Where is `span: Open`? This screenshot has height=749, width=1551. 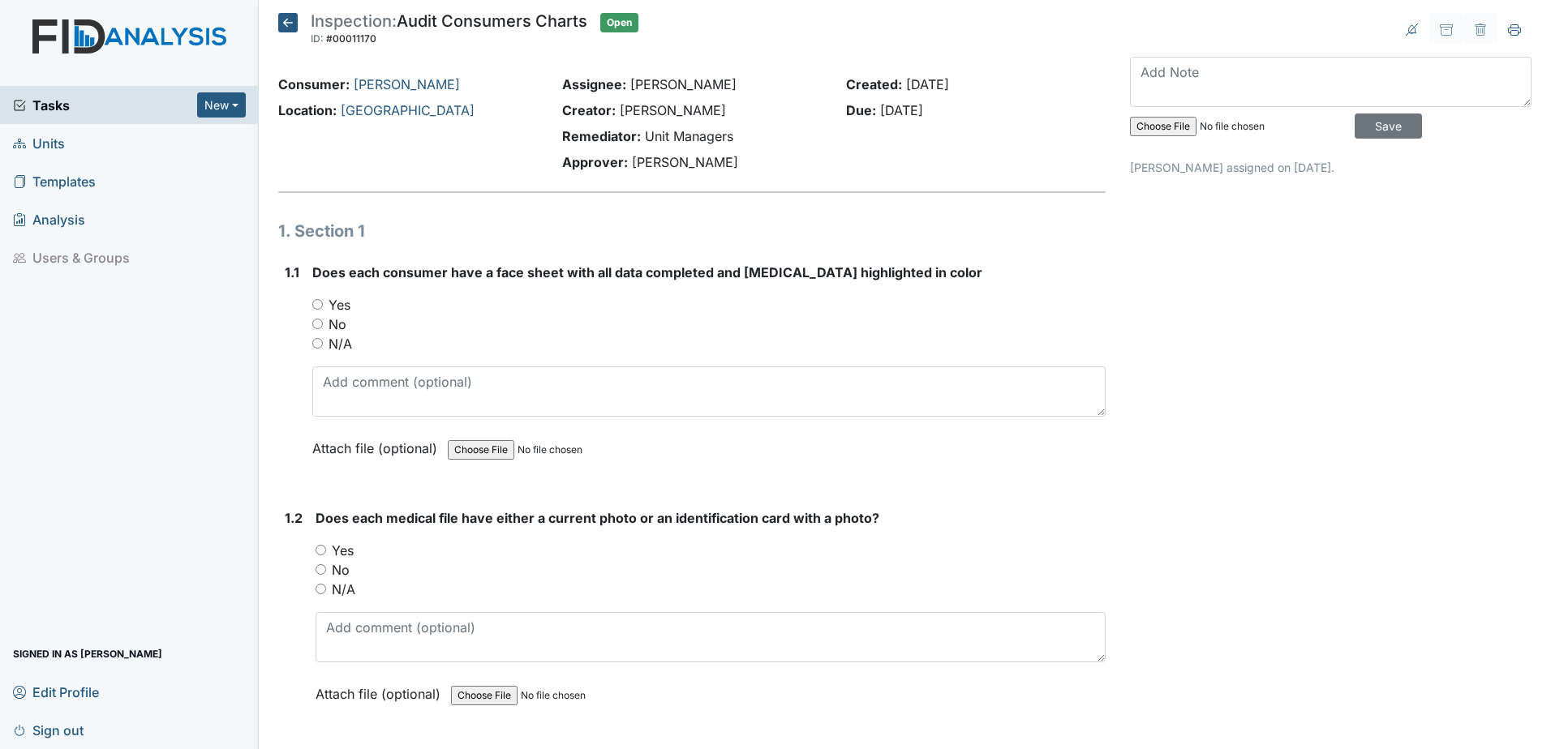 span: Open is located at coordinates (619, 23).